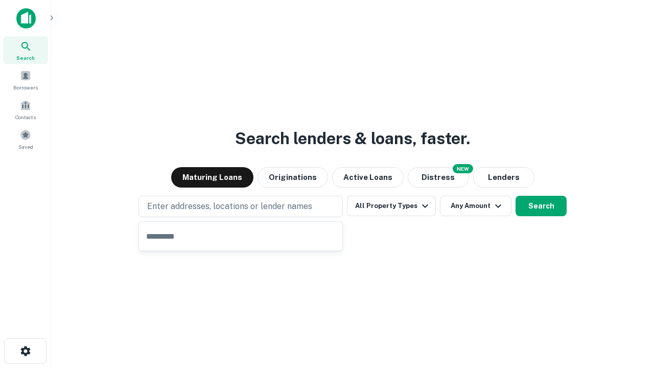 The height and width of the screenshot is (368, 654). Describe the element at coordinates (438, 177) in the screenshot. I see `button: Search distressed loans with lien and other non-mortgage details.` at that location.